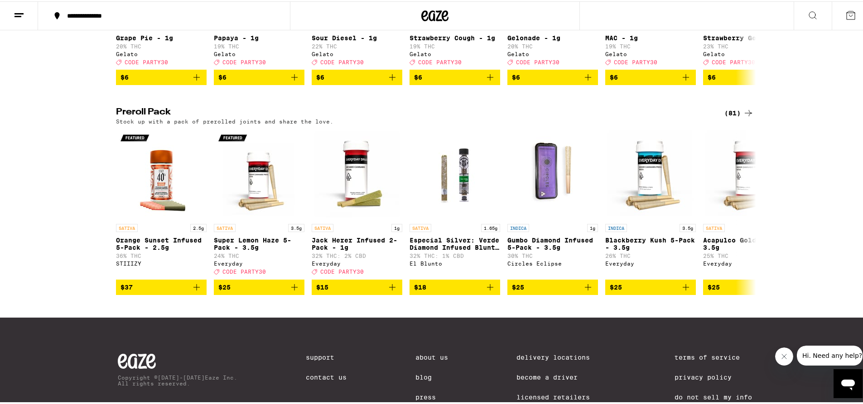 Image resolution: width=863 pixels, height=404 pixels. What do you see at coordinates (553, 255) in the screenshot?
I see `p: 30% THC` at bounding box center [553, 255].